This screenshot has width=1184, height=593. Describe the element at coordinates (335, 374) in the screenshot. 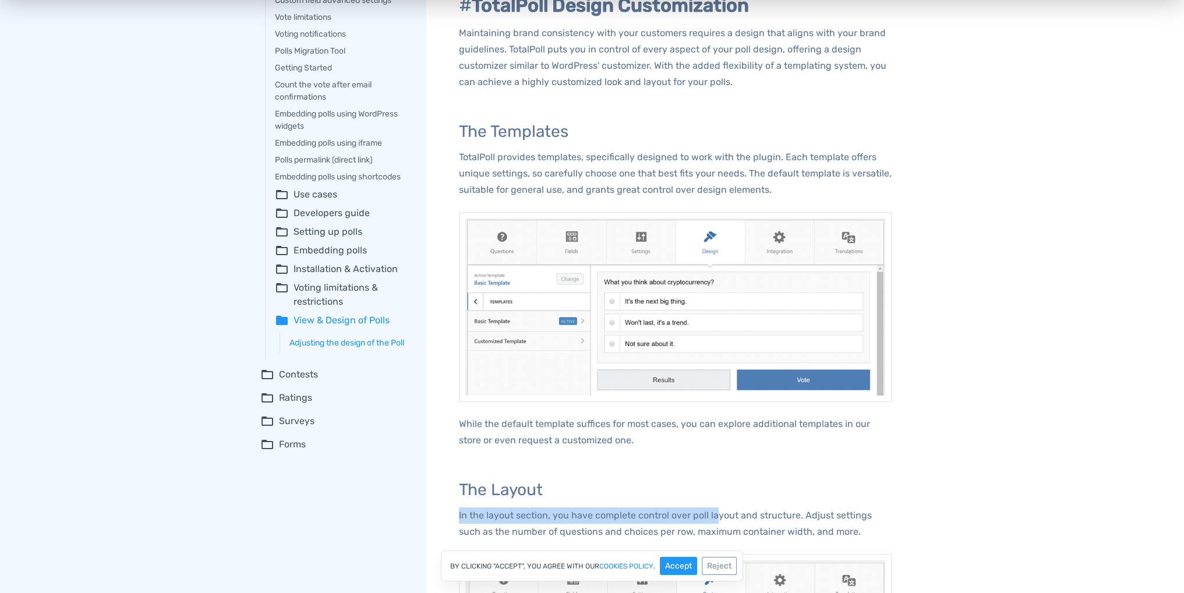

I see `summary: folder_openContests` at that location.